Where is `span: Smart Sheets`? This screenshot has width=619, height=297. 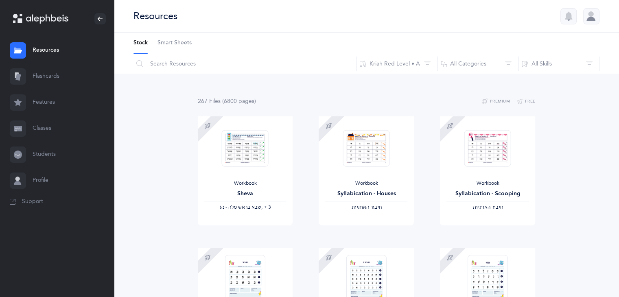
span: Smart Sheets is located at coordinates (175, 43).